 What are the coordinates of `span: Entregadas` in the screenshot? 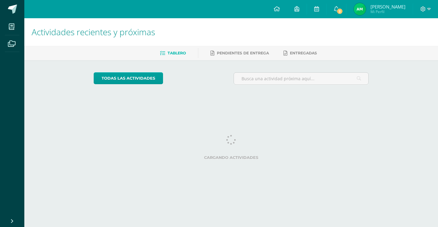 It's located at (303, 53).